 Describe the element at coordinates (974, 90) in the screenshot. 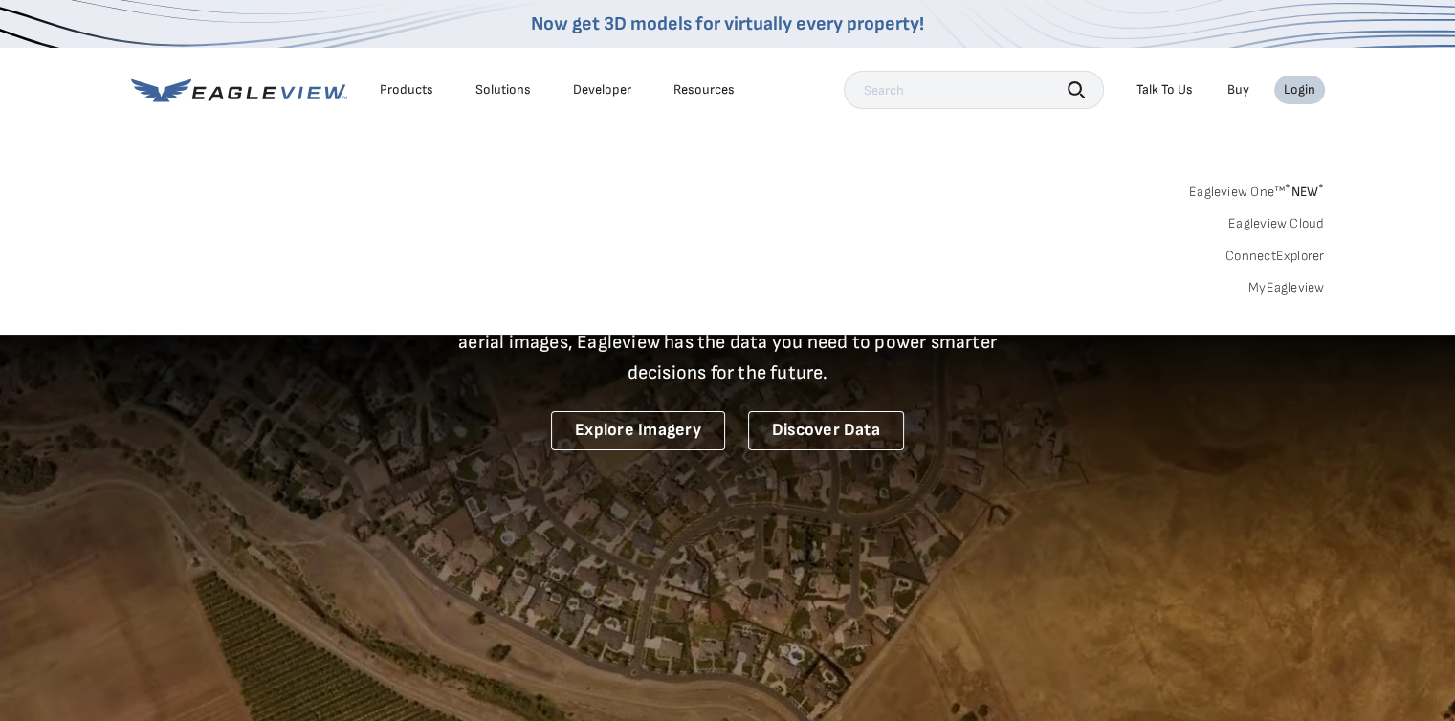

I see `input: Search` at that location.